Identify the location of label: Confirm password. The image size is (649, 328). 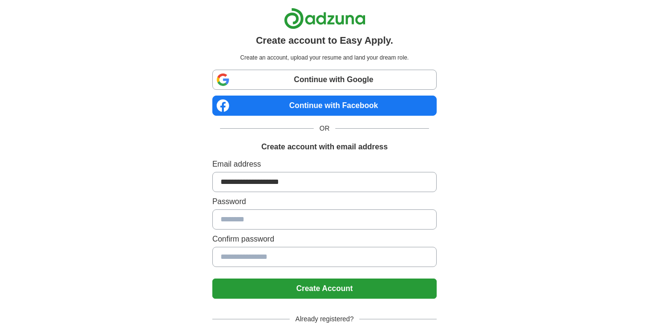
(324, 239).